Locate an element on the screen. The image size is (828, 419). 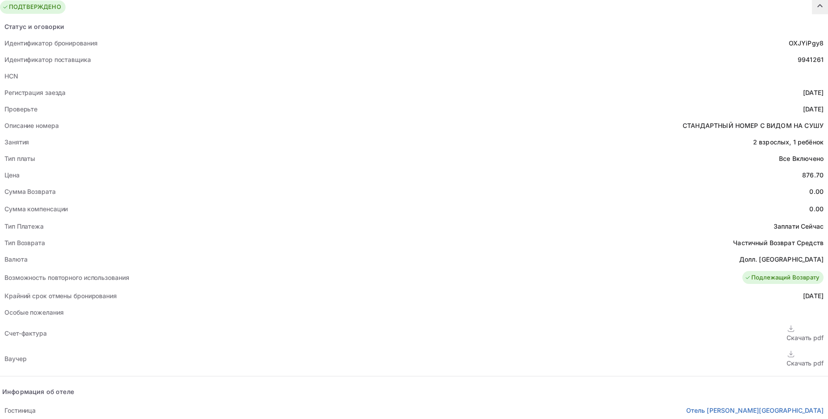
ya-tr-span: Сумма компенсации is located at coordinates (36, 209).